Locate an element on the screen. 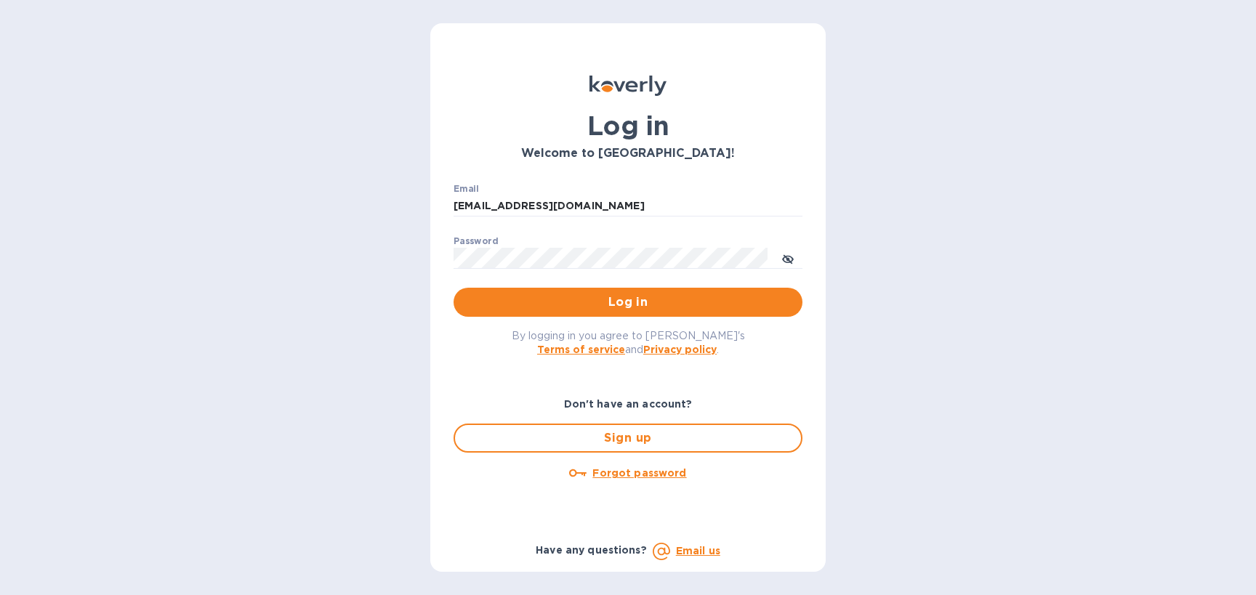 The image size is (1256, 595). b: Have any questions? is located at coordinates (591, 550).